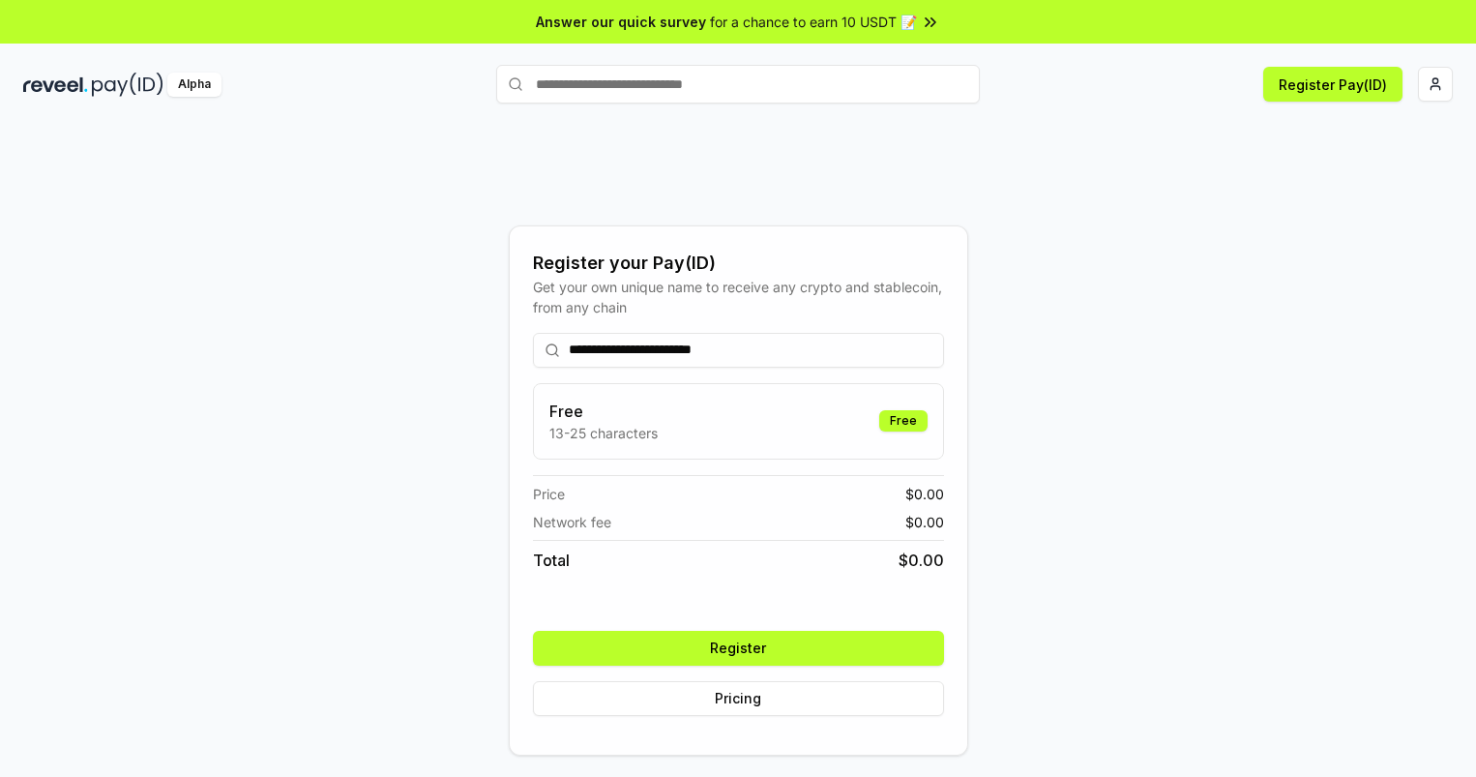 The image size is (1476, 777). Describe the element at coordinates (1333, 84) in the screenshot. I see `button: Register Pay(ID)` at that location.